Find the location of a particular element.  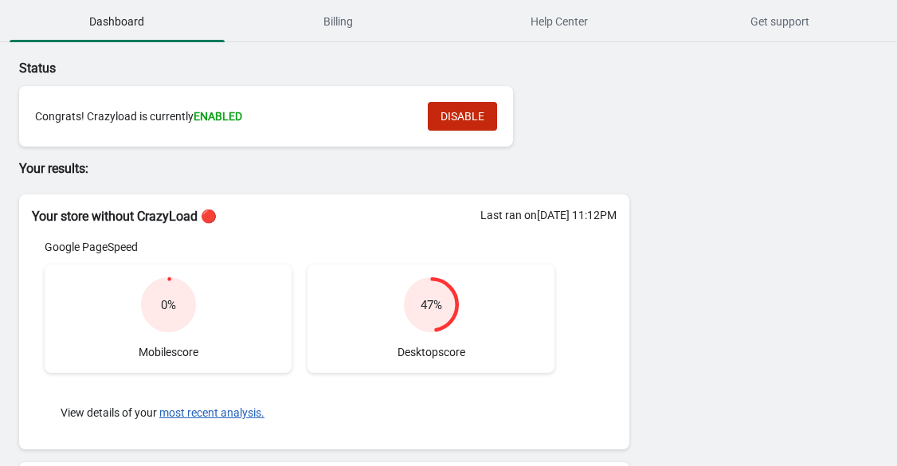

h2: Your store without CrazyLoad 🔴 is located at coordinates (324, 217).